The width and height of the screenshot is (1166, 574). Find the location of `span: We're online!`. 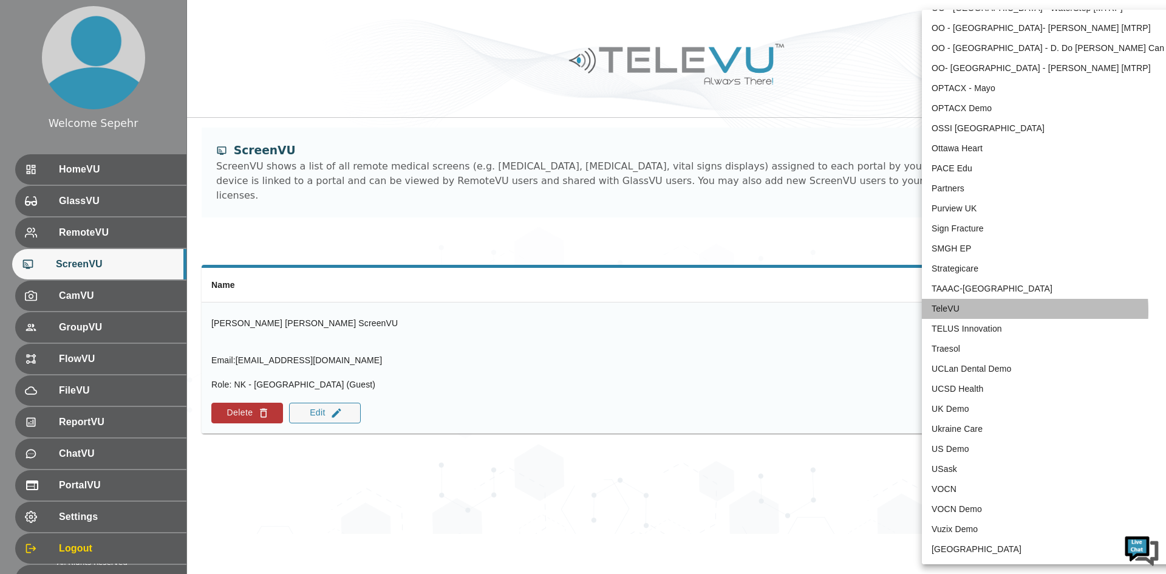

span: We're online! is located at coordinates (119, 214).